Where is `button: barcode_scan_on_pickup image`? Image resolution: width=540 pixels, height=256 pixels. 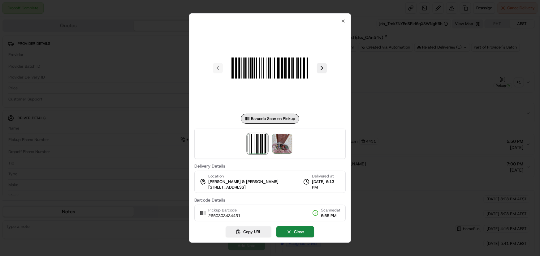
button: barcode_scan_on_pickup image is located at coordinates (258, 144).